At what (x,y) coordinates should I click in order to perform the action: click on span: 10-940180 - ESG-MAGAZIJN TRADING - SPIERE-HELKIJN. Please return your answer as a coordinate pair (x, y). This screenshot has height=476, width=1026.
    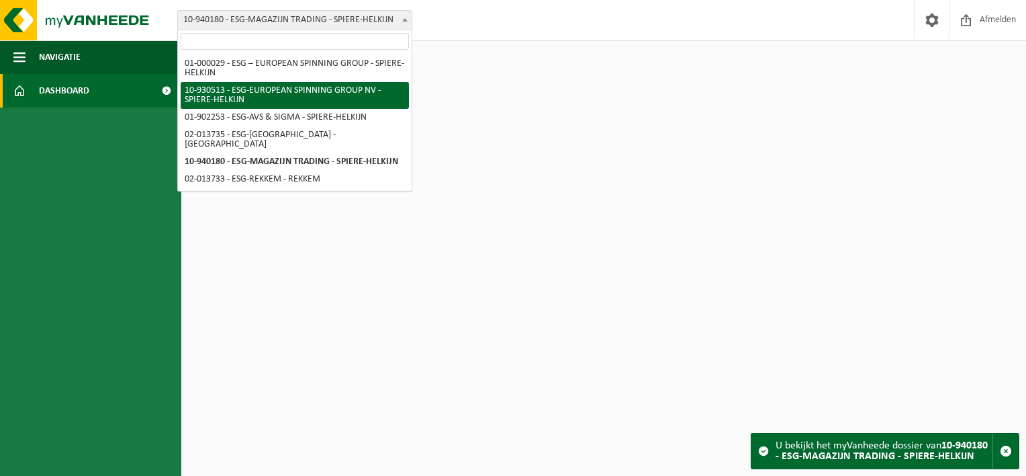
    Looking at the image, I should click on (295, 20).